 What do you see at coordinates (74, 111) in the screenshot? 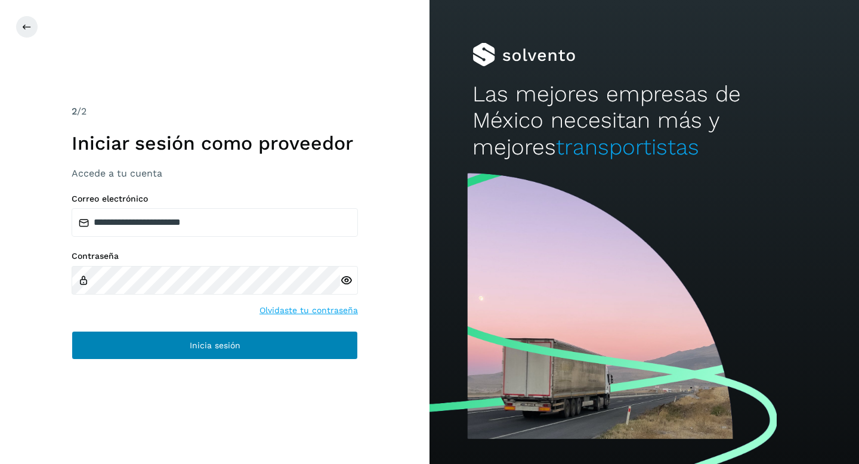
I see `span: 2` at bounding box center [74, 111].